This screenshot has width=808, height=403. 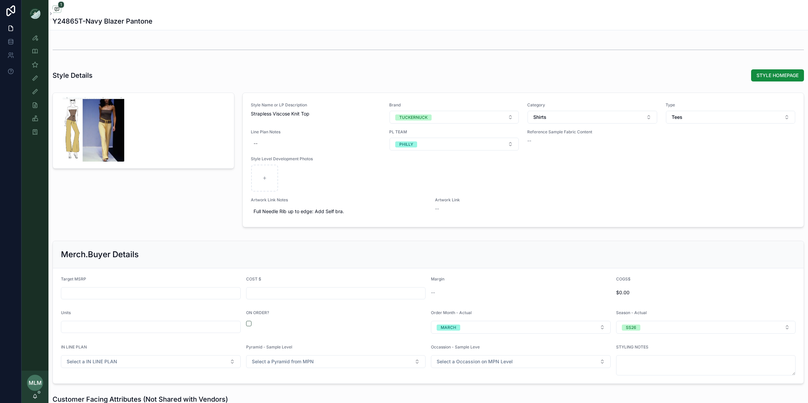 What do you see at coordinates (283, 362) in the screenshot?
I see `span: Select a Pyramid from MPN` at bounding box center [283, 362].